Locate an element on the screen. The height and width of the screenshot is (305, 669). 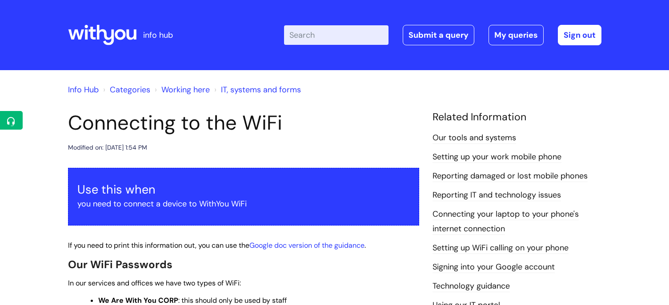
a: Our tools and systems is located at coordinates (474, 138).